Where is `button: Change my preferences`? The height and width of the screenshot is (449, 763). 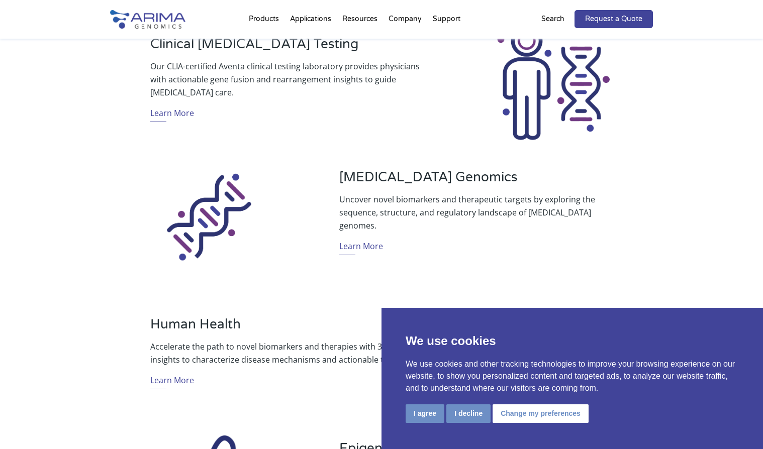
button: Change my preferences is located at coordinates (540, 414).